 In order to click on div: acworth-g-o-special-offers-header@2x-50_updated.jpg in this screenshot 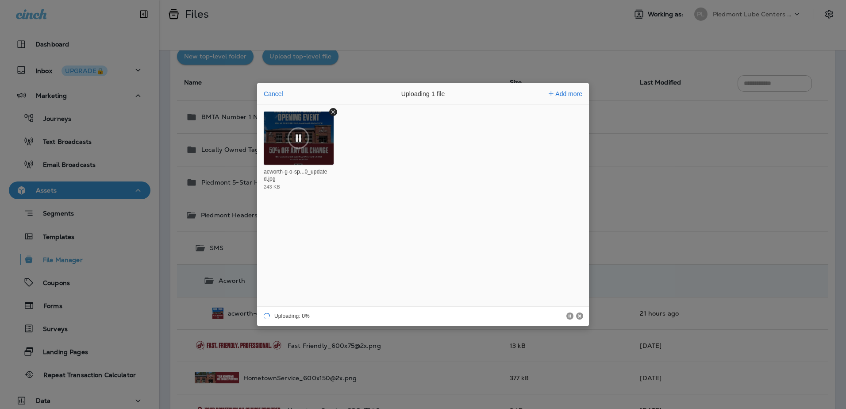, I will do `click(297, 175)`.